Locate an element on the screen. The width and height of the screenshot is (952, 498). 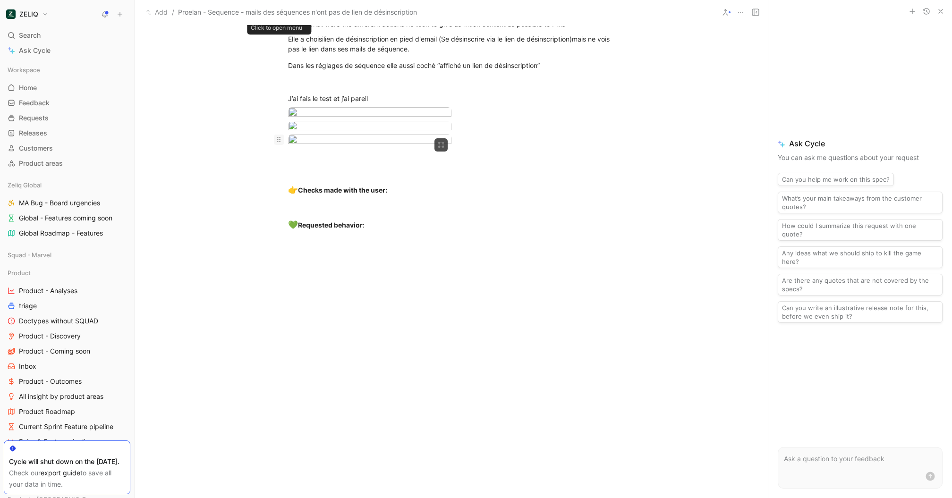
a: Product Roadmap is located at coordinates (67, 412).